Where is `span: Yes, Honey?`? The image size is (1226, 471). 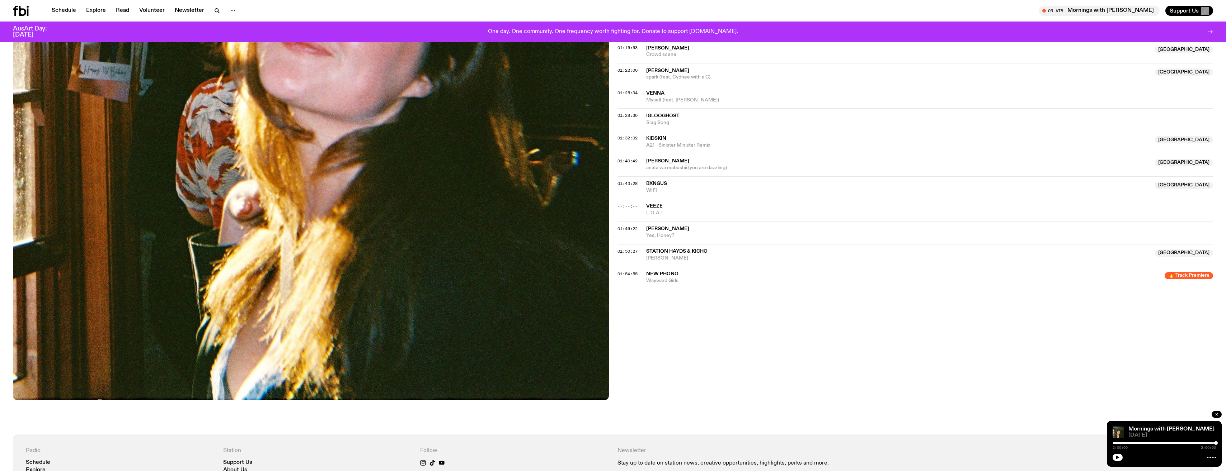
span: Yes, Honey? is located at coordinates (930, 236).